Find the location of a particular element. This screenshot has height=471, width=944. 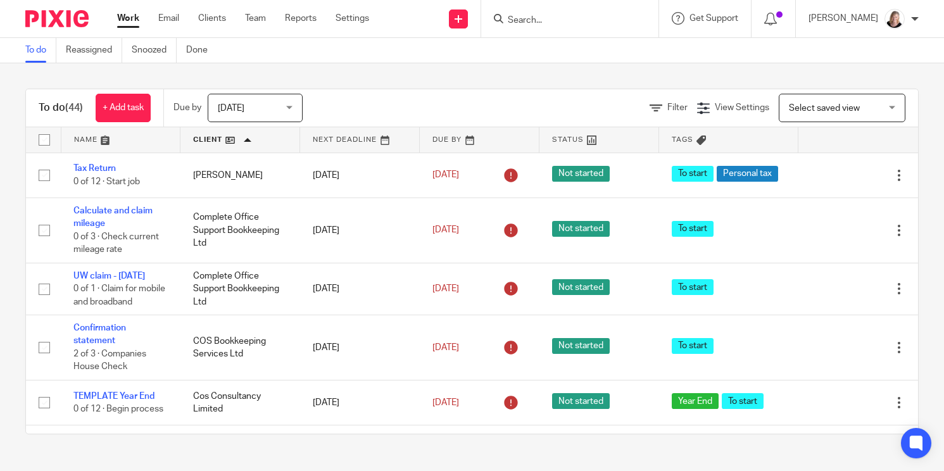

span: 2 of 3 · Companies House Check is located at coordinates (109, 360).